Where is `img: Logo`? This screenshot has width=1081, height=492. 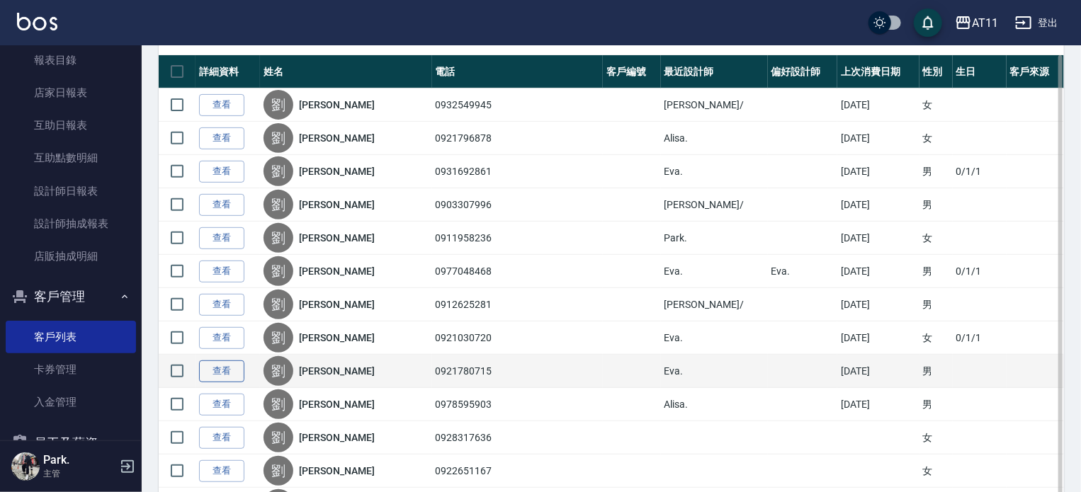 img: Logo is located at coordinates (37, 21).